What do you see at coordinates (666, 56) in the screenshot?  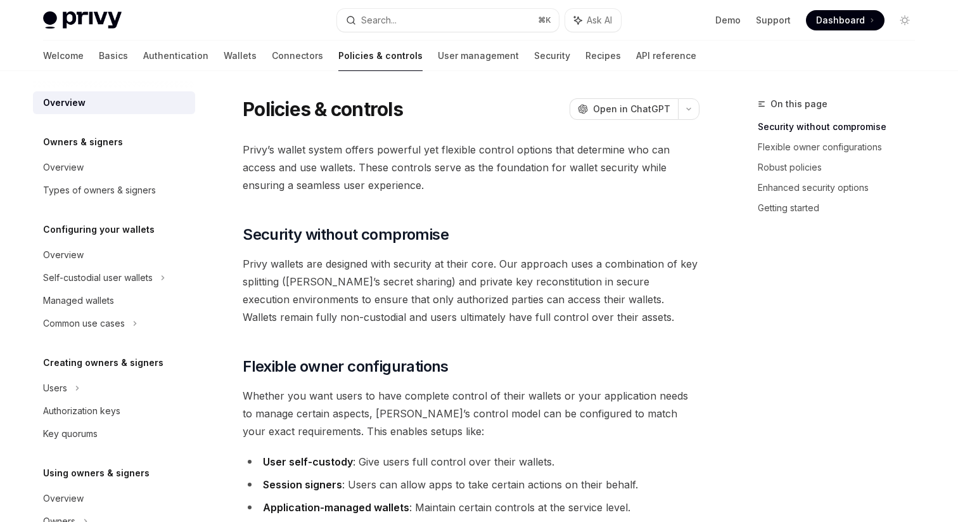 I see `a: API reference` at bounding box center [666, 56].